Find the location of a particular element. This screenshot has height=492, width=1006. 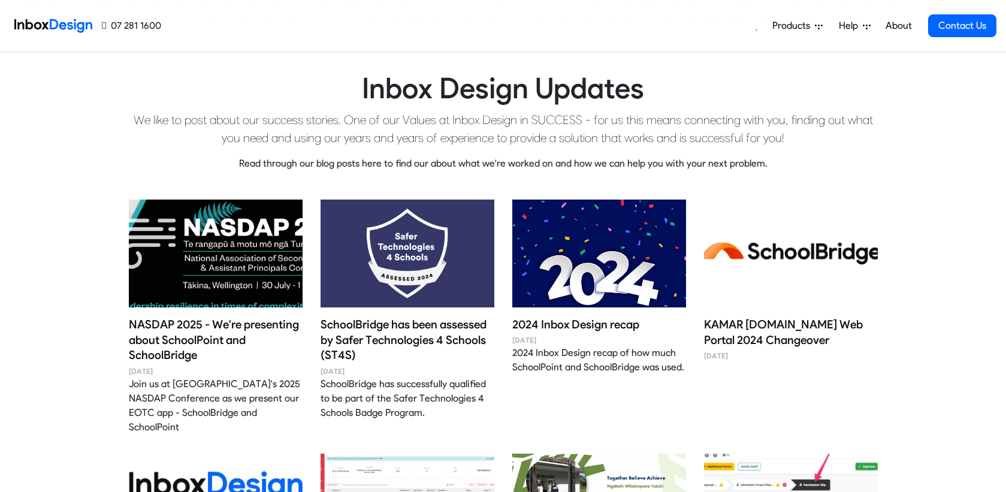

div: 2024 Inbox Design recap of how much SchoolPoint and SchoolBridge was used. is located at coordinates (599, 360).